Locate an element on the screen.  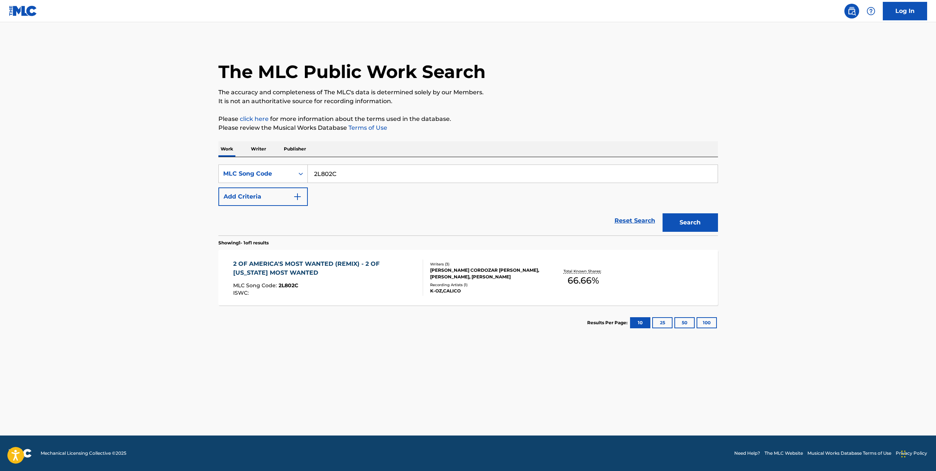
h1: The MLC Public Work Search is located at coordinates (352, 72).